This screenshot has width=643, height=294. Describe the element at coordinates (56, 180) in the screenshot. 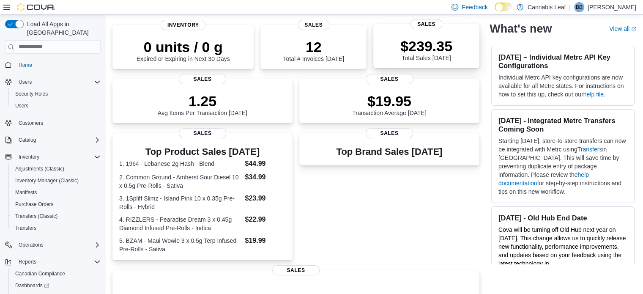

I see `button: Inventory Manager (Classic)` at that location.